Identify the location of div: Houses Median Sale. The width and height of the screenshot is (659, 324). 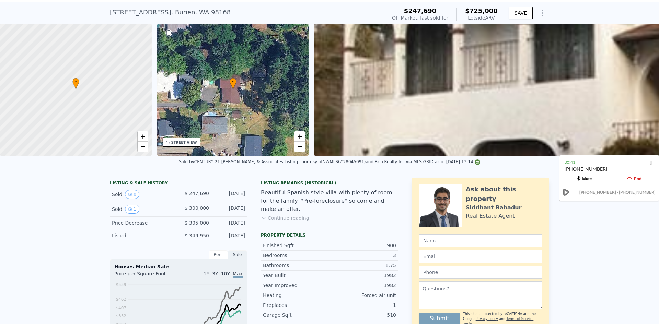
(178, 267).